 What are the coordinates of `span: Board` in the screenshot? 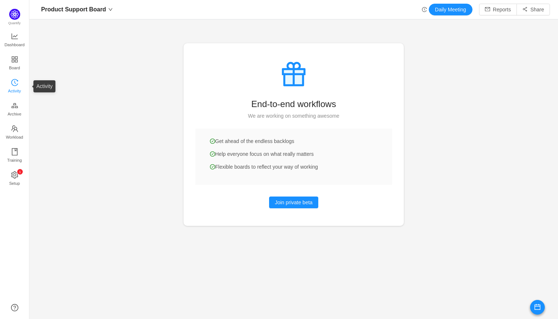 It's located at (15, 68).